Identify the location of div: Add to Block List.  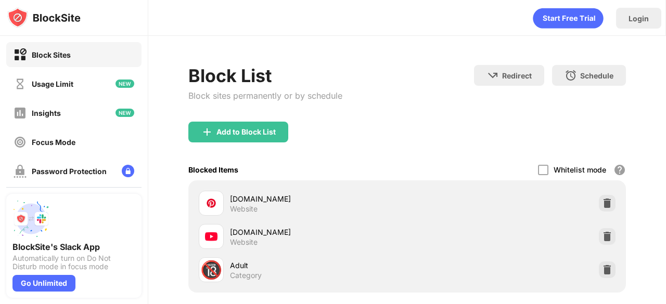
(246, 132).